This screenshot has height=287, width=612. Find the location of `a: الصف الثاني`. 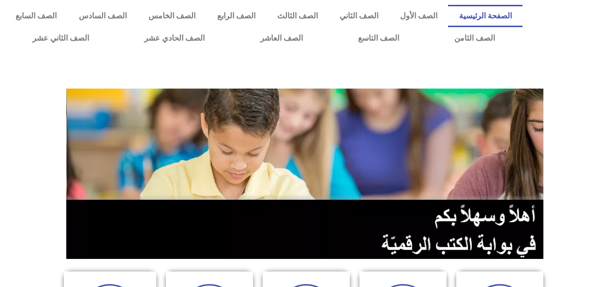

a: الصف الثاني is located at coordinates (359, 16).